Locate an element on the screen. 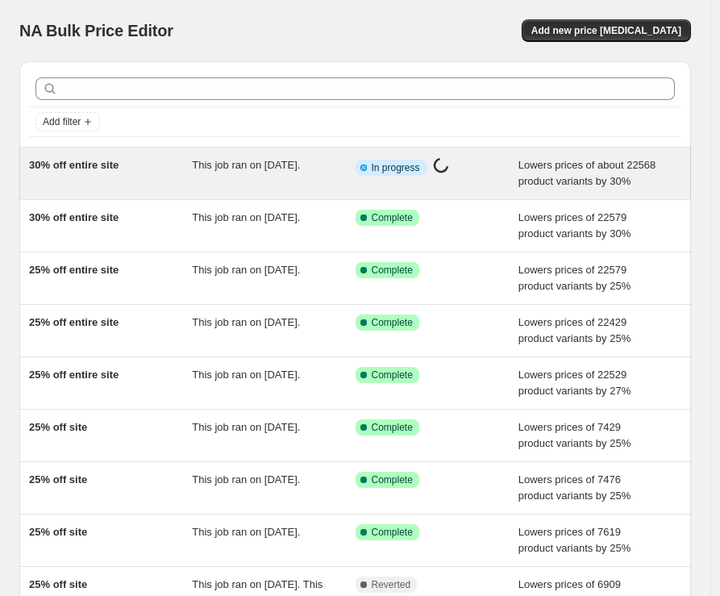  button: Add filter is located at coordinates (68, 122).